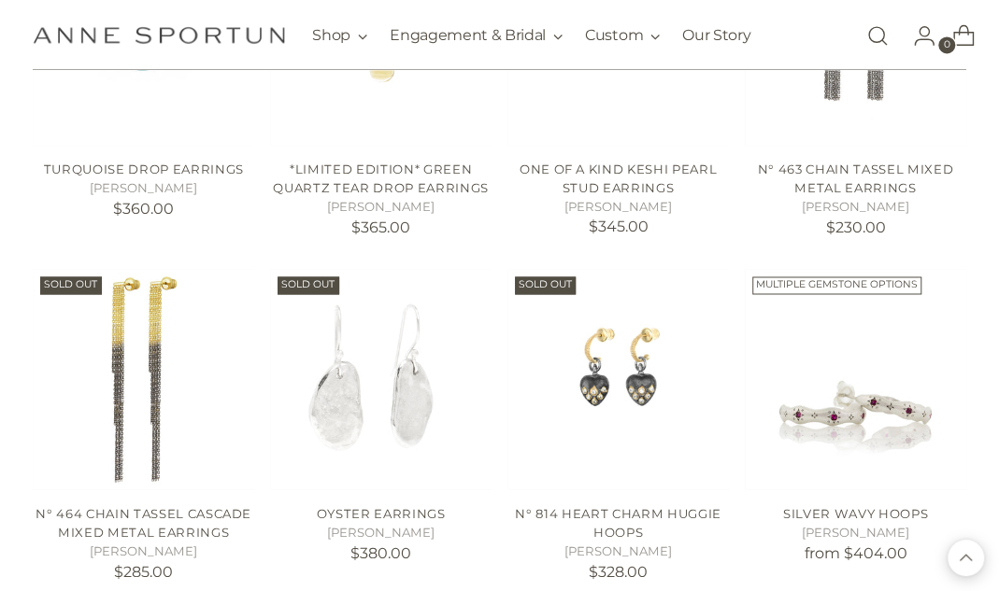  I want to click on button: Engagement & Bridal, so click(475, 35).